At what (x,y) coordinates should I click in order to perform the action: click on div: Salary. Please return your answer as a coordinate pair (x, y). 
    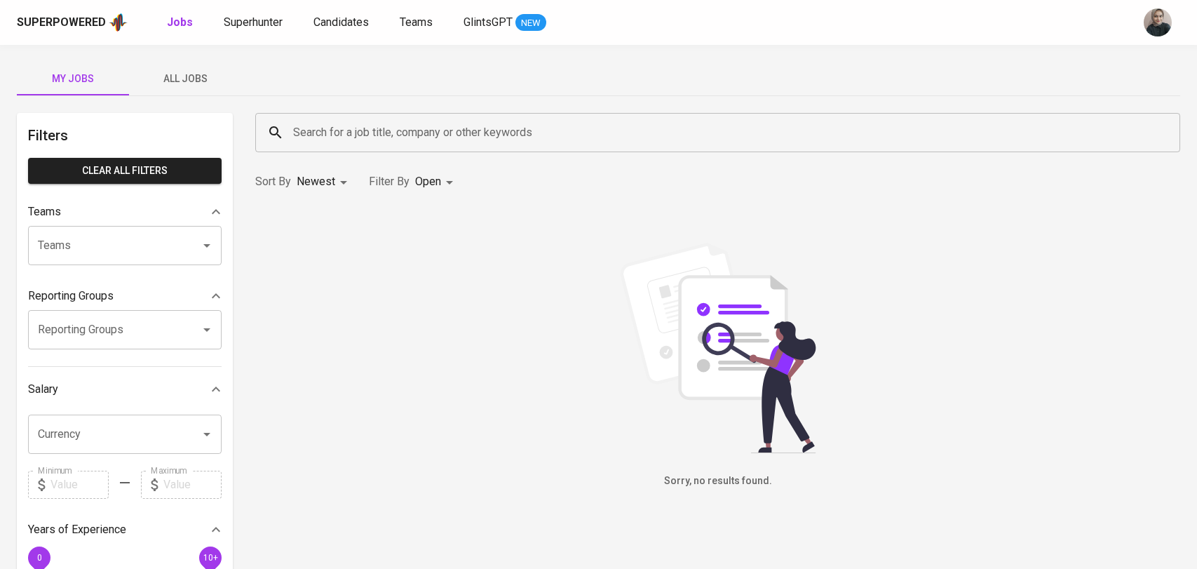
    Looking at the image, I should click on (125, 389).